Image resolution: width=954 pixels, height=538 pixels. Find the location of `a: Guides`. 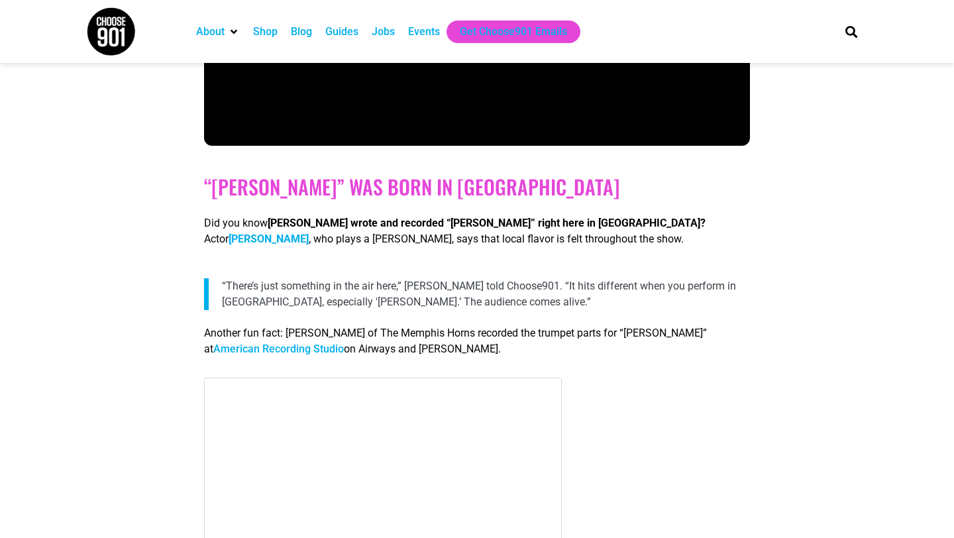

a: Guides is located at coordinates (342, 32).